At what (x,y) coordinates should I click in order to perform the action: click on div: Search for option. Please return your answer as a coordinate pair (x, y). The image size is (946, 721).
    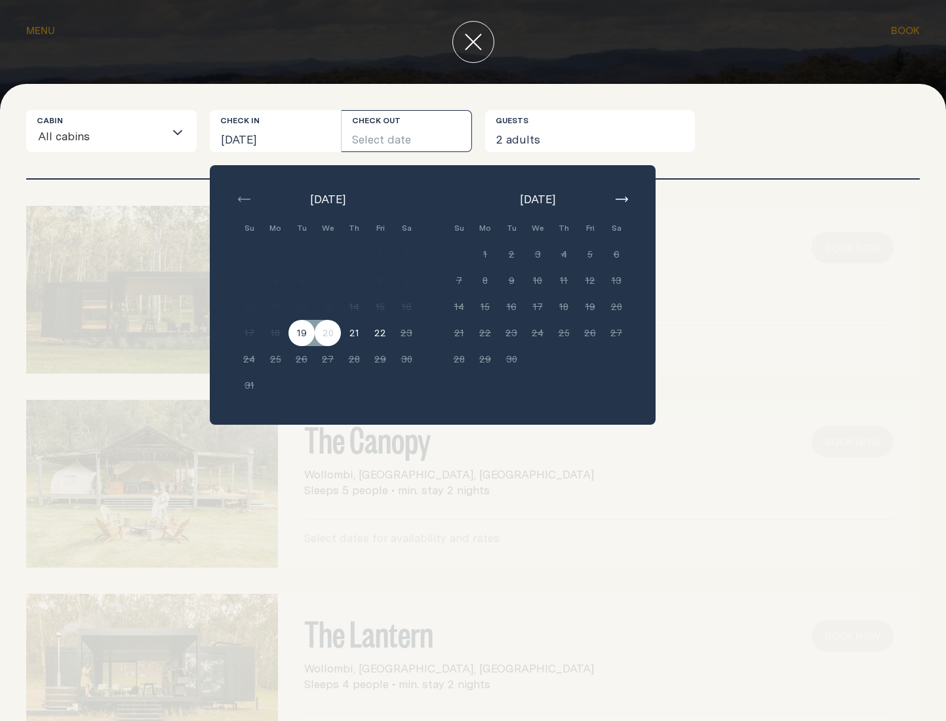
    Looking at the image, I should click on (111, 131).